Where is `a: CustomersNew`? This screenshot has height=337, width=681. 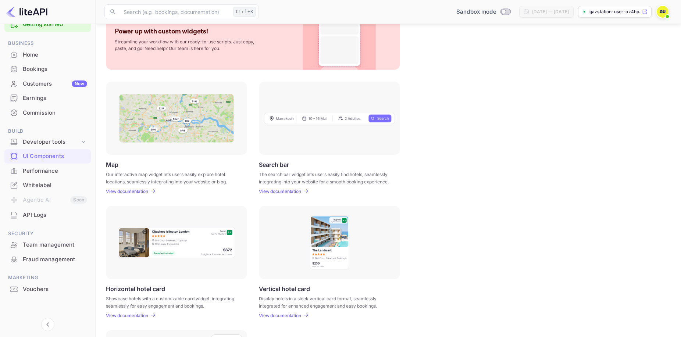
a: CustomersNew is located at coordinates (47, 84).